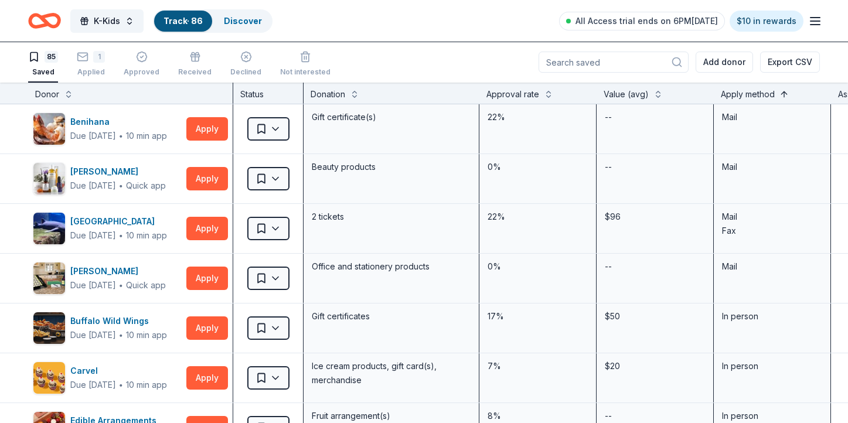 The width and height of the screenshot is (848, 423). What do you see at coordinates (51, 57) in the screenshot?
I see `div: 85` at bounding box center [51, 57].